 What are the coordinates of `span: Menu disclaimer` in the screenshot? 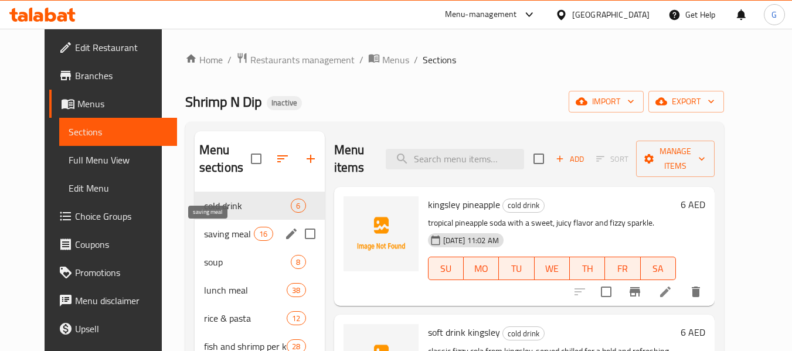 It's located at (121, 301).